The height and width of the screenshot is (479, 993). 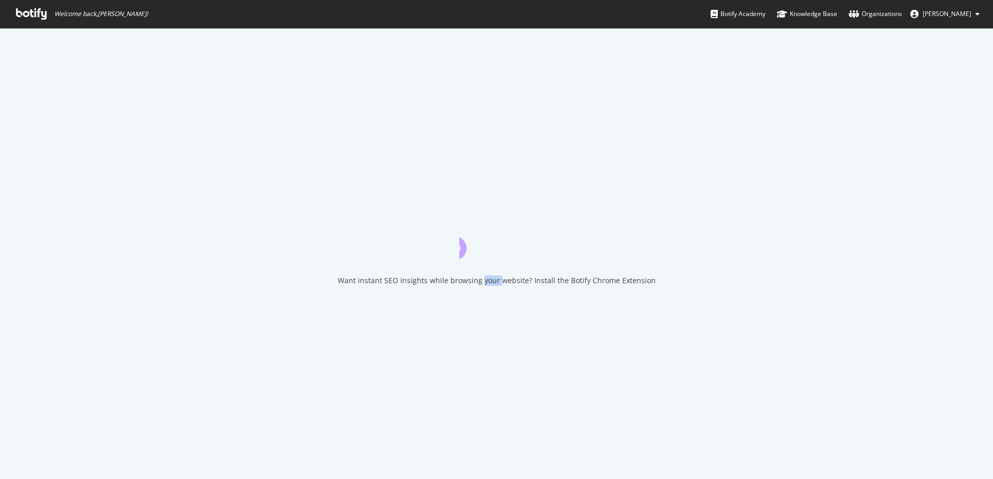 I want to click on span: Ravindra Shirsale, so click(x=947, y=13).